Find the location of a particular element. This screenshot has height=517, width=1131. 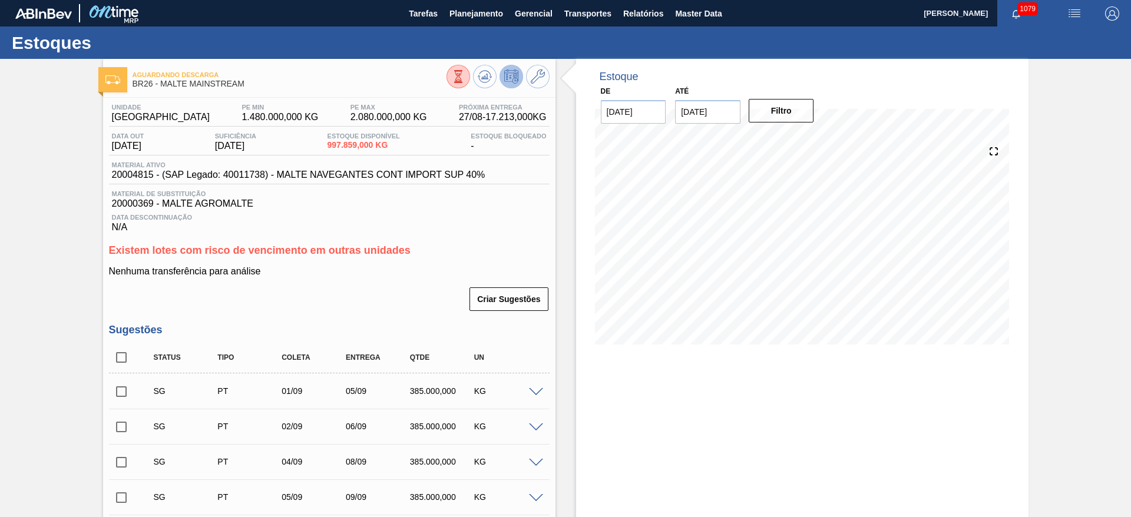

span: Próxima Entrega is located at coordinates (502, 107).